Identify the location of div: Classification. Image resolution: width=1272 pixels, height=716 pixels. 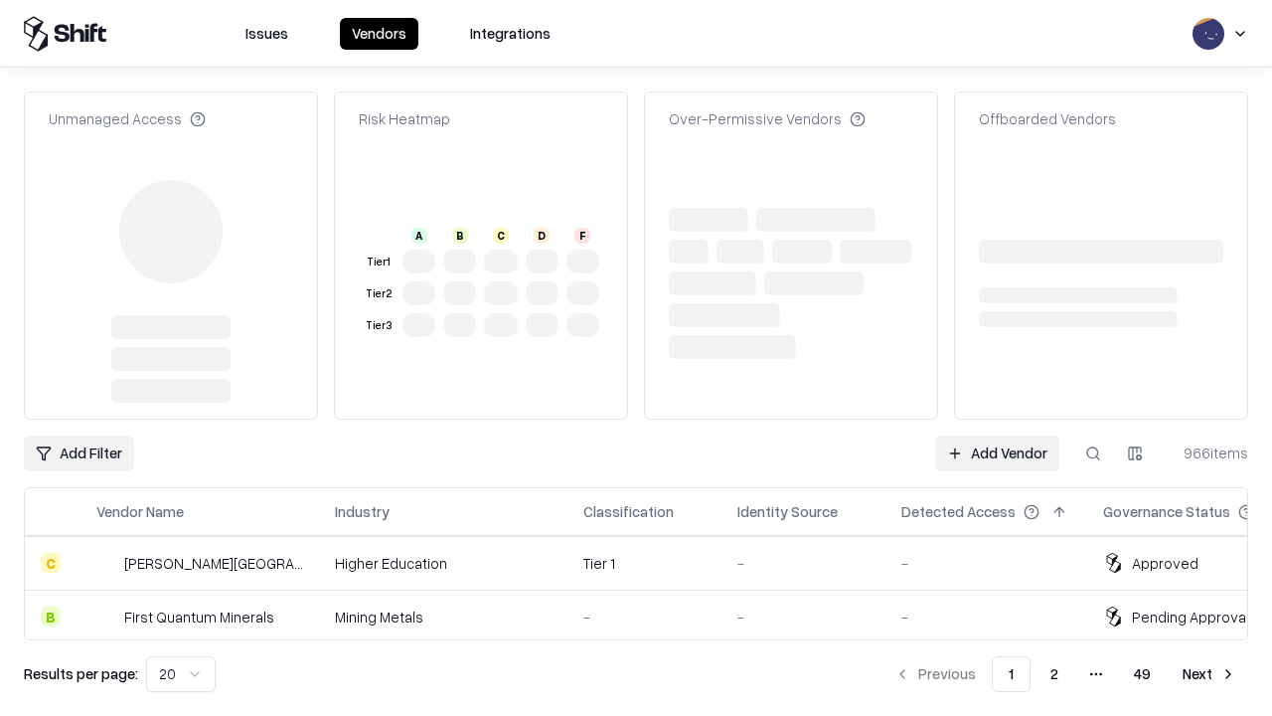
(628, 511).